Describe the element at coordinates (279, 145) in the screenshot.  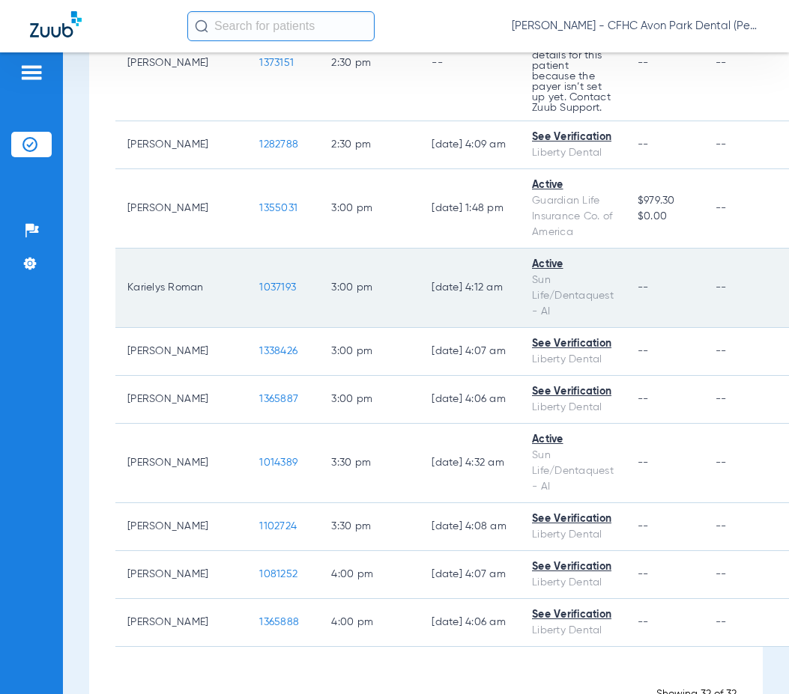
I see `span: 1282788` at that location.